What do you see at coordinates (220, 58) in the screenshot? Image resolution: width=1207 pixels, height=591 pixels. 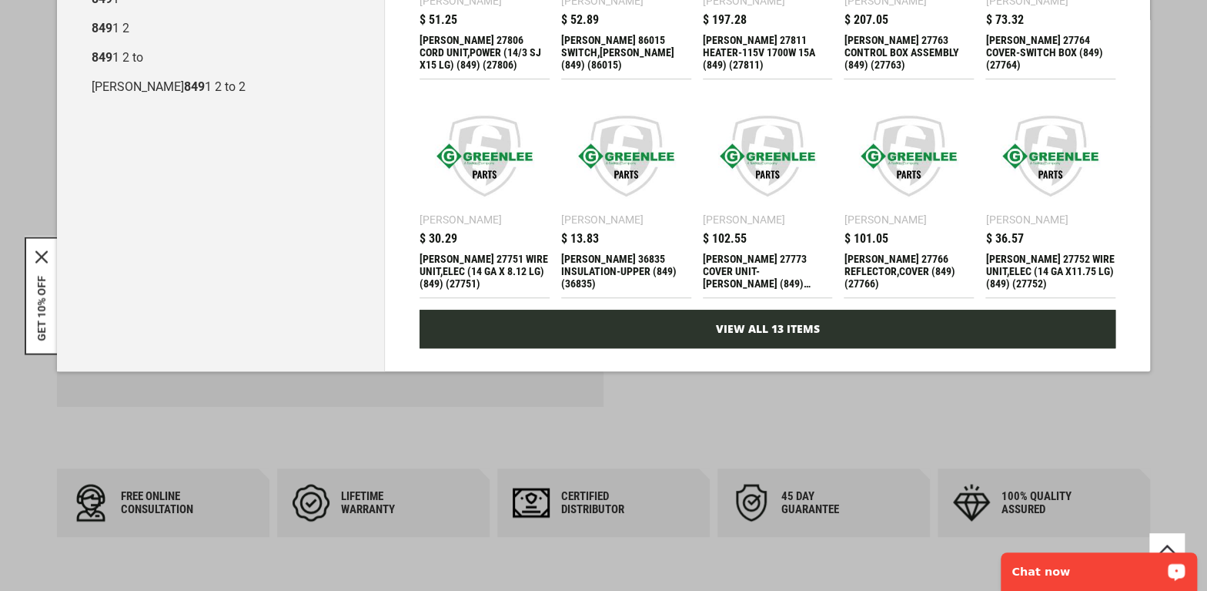 I see `a: 8491 2 to` at bounding box center [220, 58].